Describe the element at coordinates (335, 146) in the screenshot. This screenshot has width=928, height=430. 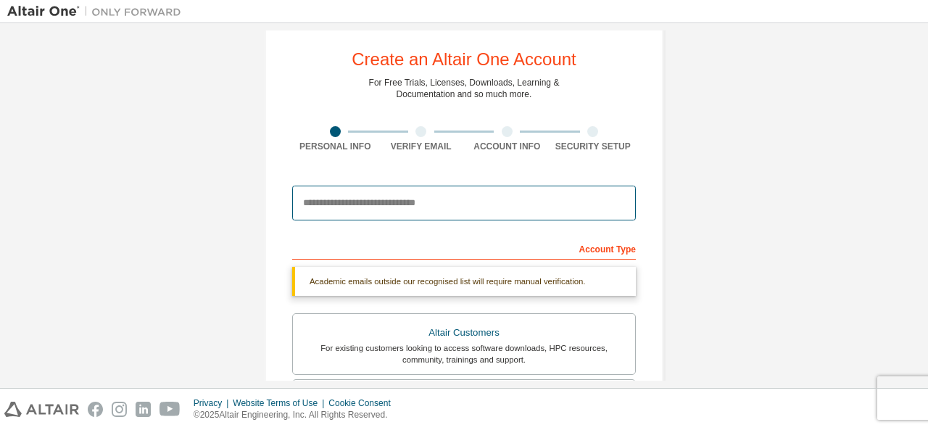
I see `div: Personal Info` at that location.